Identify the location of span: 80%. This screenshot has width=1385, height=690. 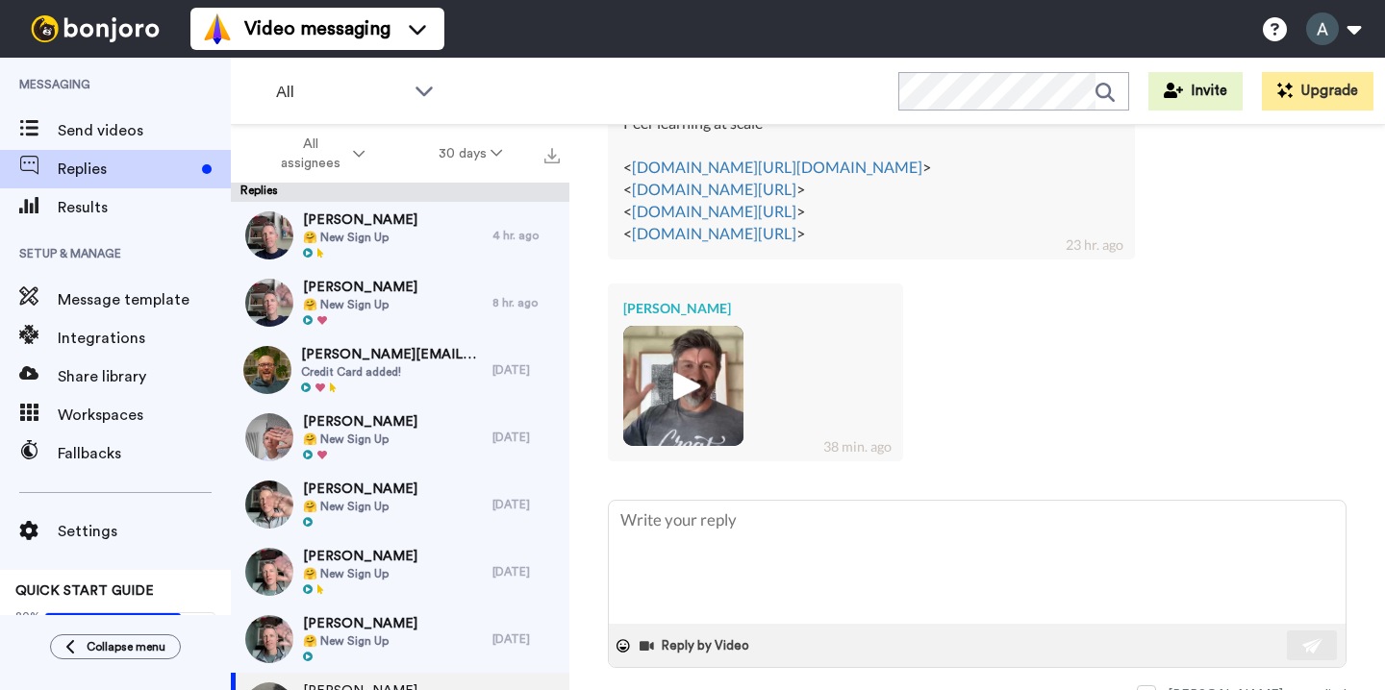
(28, 616).